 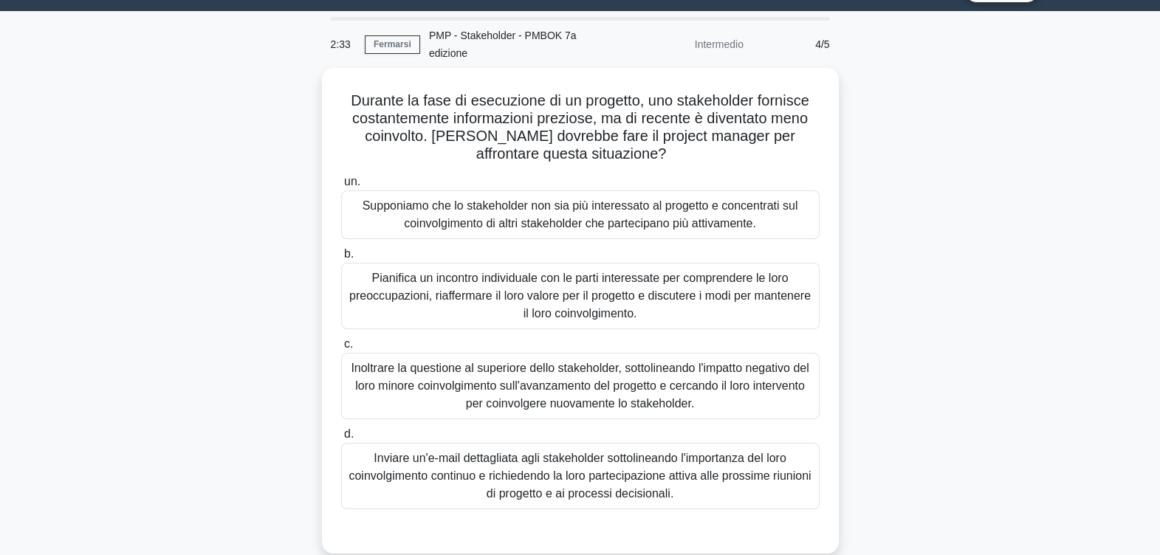 What do you see at coordinates (580, 296) in the screenshot?
I see `div: Pianifica un incontro individuale con le parti interessate per comprendere le loro preoccupazioni...` at bounding box center [580, 296].